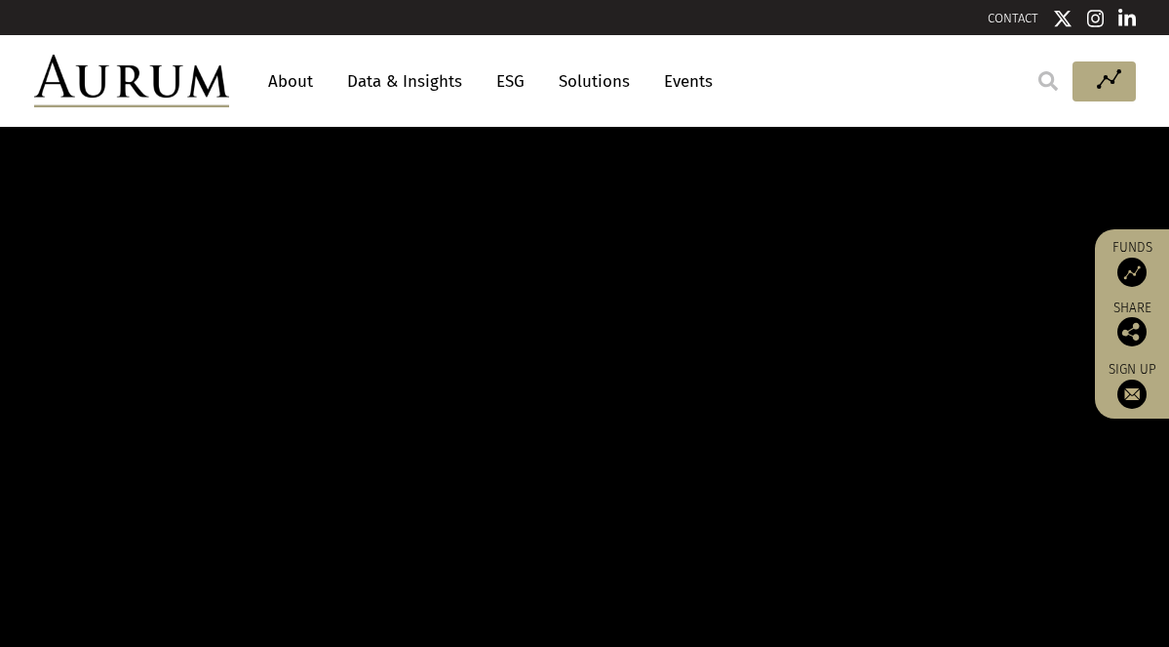 The image size is (1169, 647). What do you see at coordinates (594, 81) in the screenshot?
I see `a: Solutions` at bounding box center [594, 81].